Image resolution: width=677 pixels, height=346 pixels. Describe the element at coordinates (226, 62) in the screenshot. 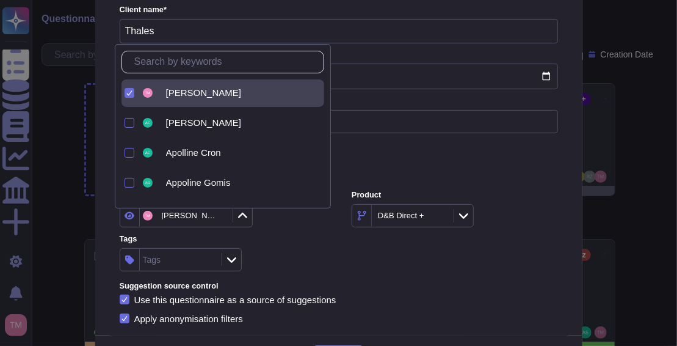

I see `input: Search by keywords` at that location.